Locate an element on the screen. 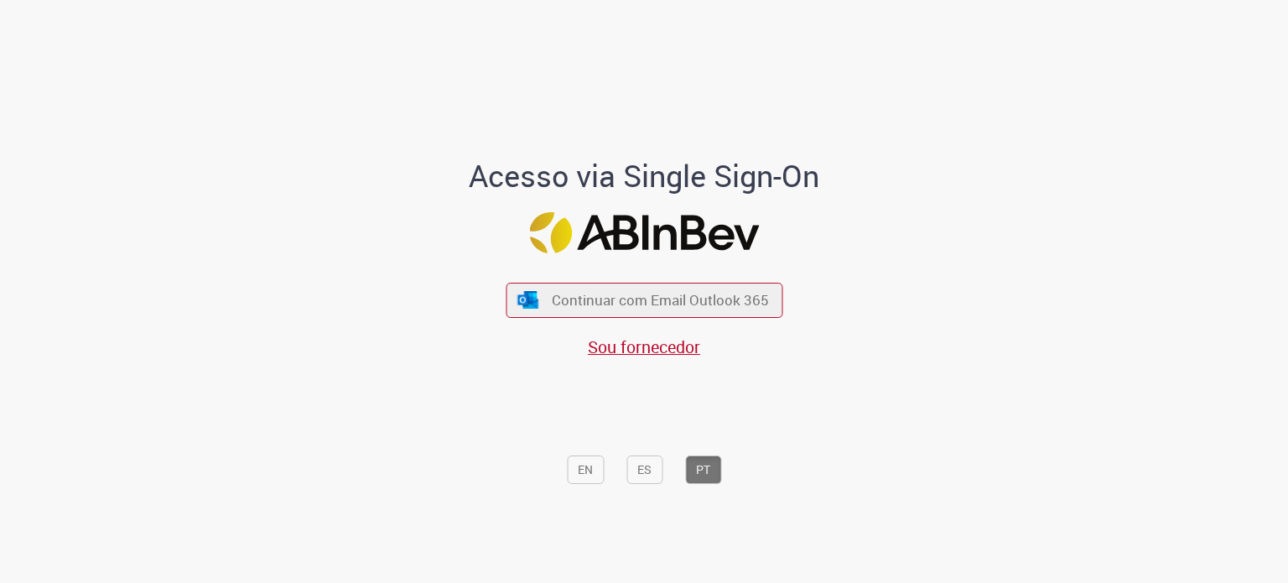 The height and width of the screenshot is (583, 1288). img: Logo ABInBev is located at coordinates (644, 232).